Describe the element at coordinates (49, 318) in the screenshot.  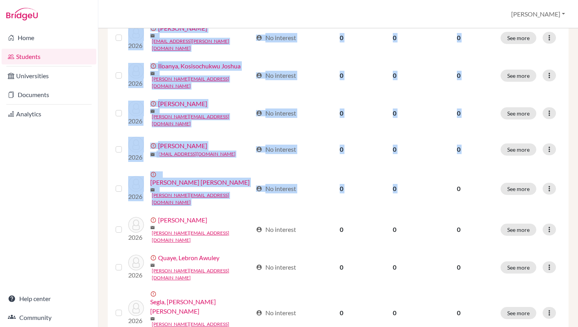
I see `a: Community` at that location.